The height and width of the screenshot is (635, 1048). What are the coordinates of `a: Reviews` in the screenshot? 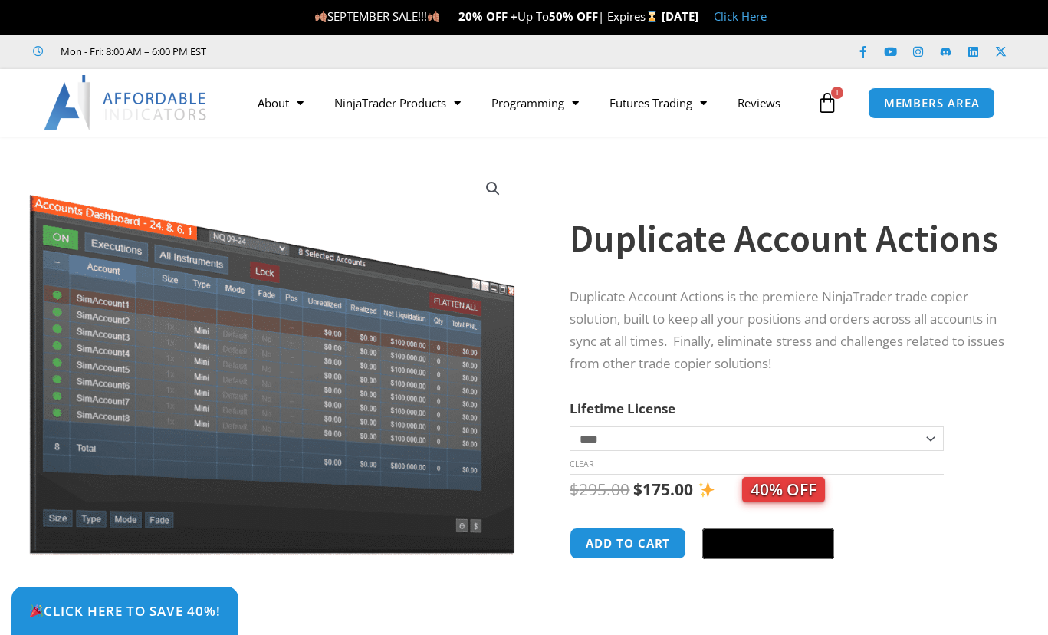 It's located at (759, 103).